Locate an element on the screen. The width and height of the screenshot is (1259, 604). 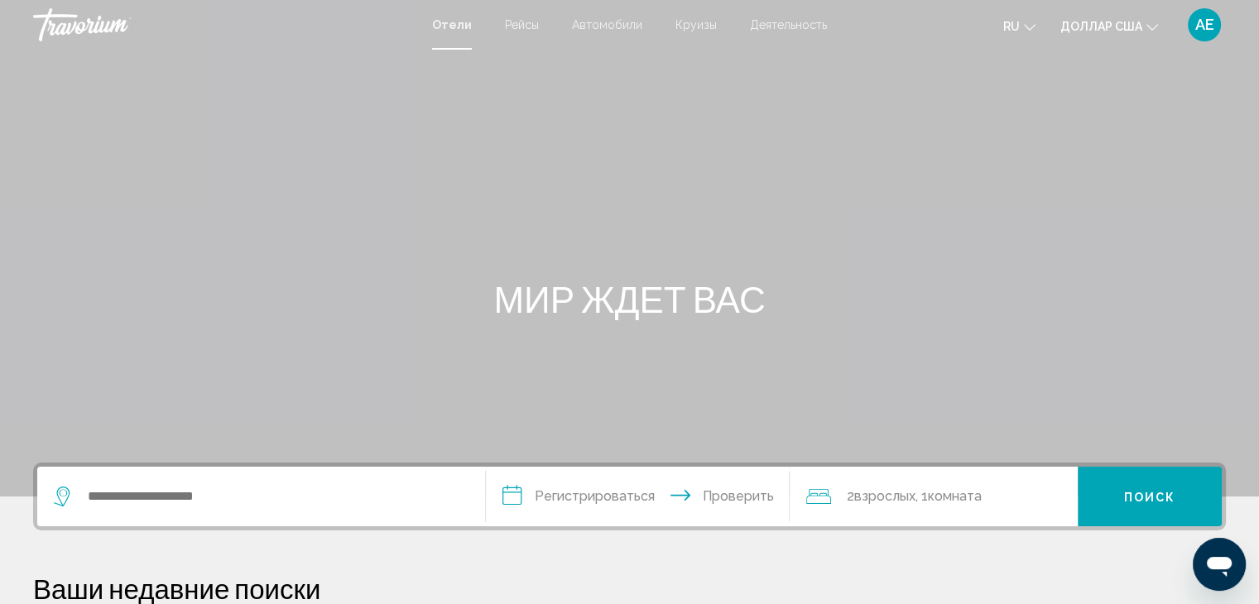
a: Автомобили is located at coordinates (607, 25).